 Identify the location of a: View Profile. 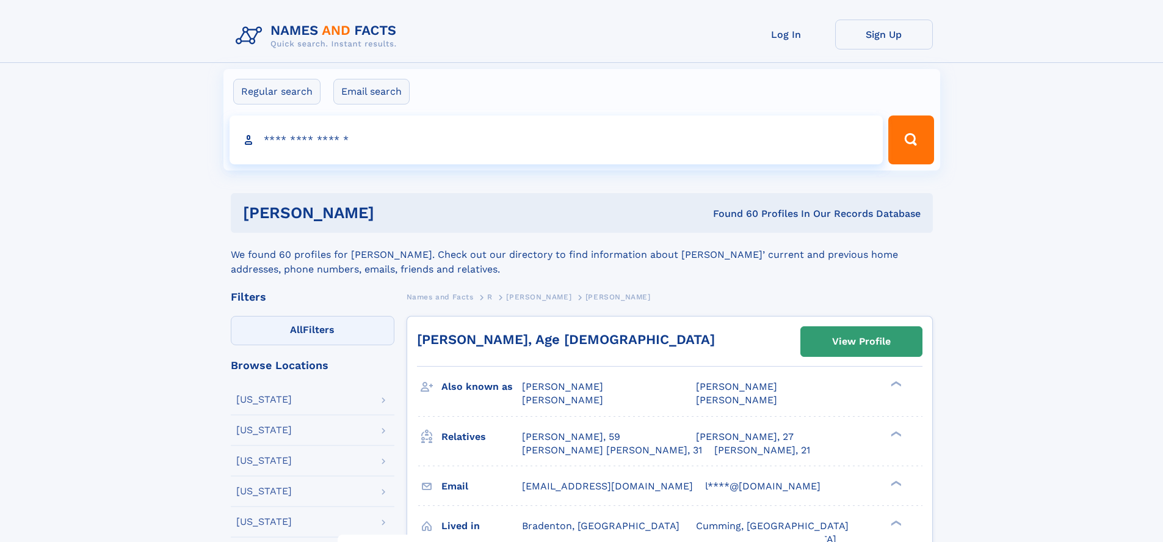
(862, 341).